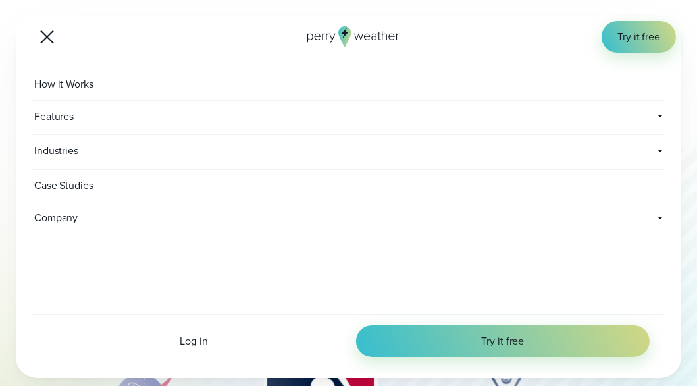 This screenshot has height=386, width=697. What do you see at coordinates (225, 151) in the screenshot?
I see `span: Industries` at bounding box center [225, 151].